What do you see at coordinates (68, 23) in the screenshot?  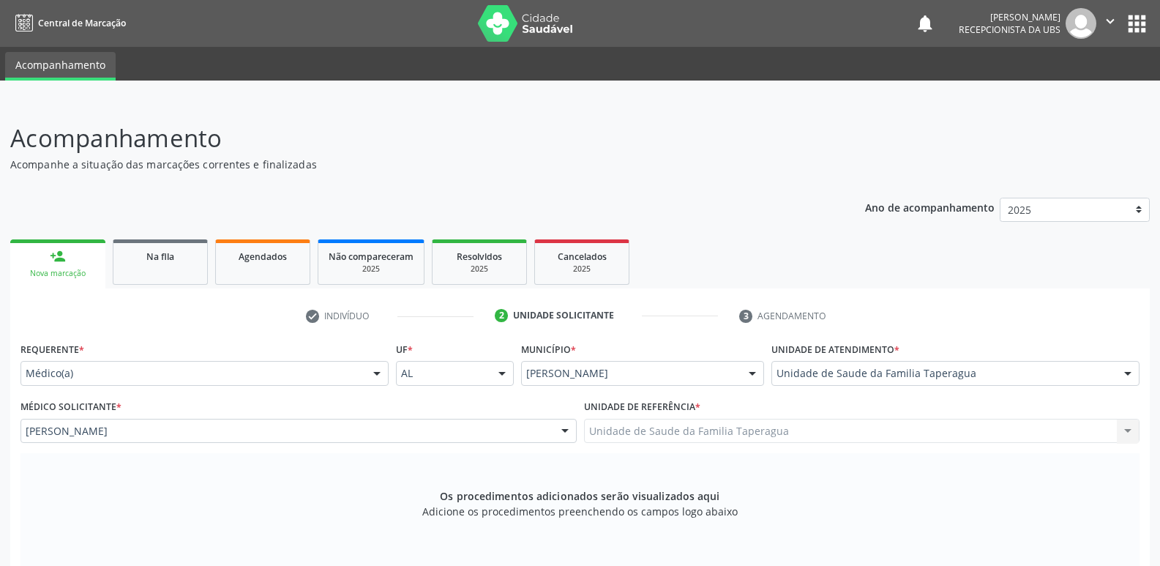 I see `a: Central de Marcação` at bounding box center [68, 23].